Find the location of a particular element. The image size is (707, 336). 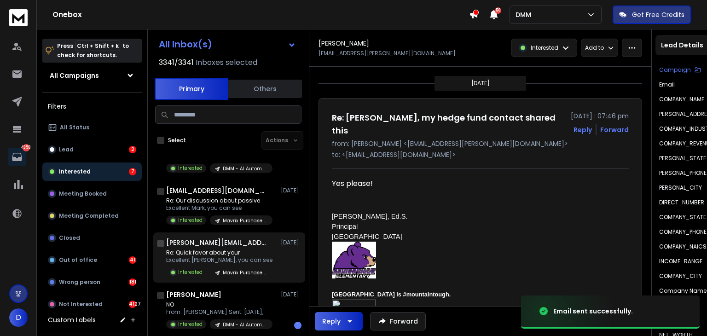

div: 7 is located at coordinates (132, 172).